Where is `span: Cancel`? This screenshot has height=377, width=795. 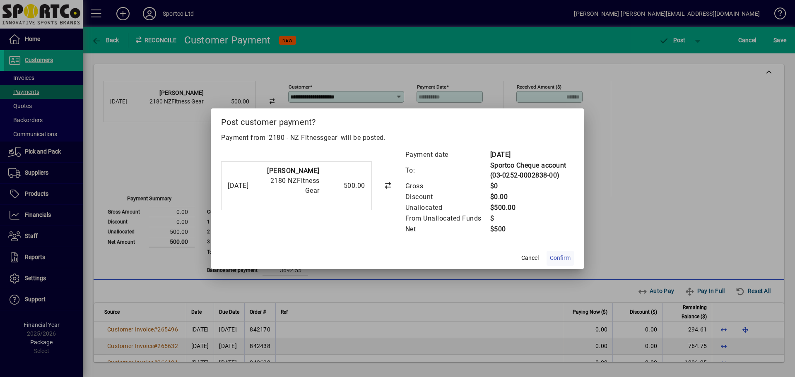 span: Cancel is located at coordinates (530, 258).